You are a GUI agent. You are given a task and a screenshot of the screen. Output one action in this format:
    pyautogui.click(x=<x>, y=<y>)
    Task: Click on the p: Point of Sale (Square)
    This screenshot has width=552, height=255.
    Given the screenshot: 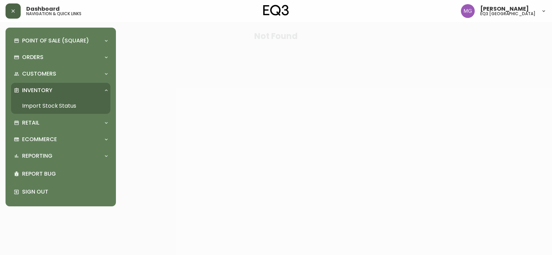 What is the action you would take?
    pyautogui.click(x=56, y=41)
    